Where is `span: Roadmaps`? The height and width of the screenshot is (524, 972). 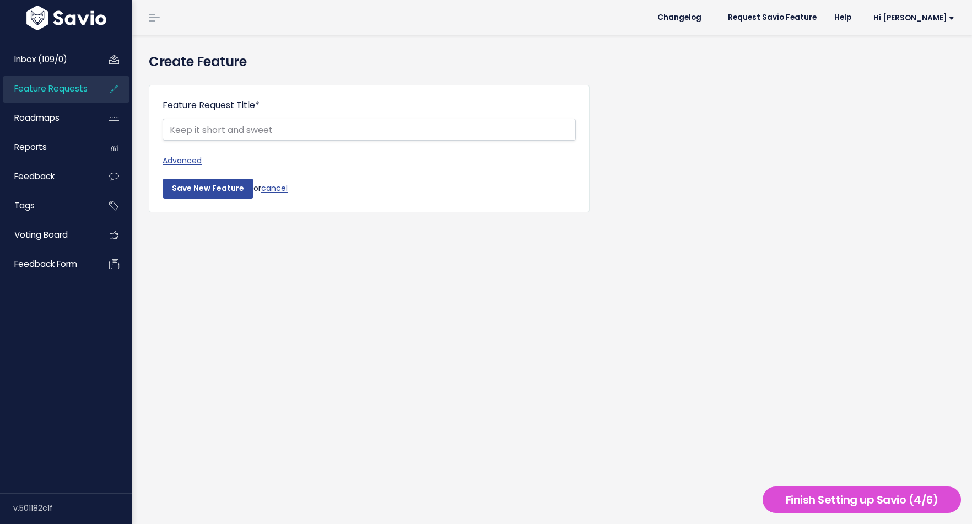 span: Roadmaps is located at coordinates (37, 117).